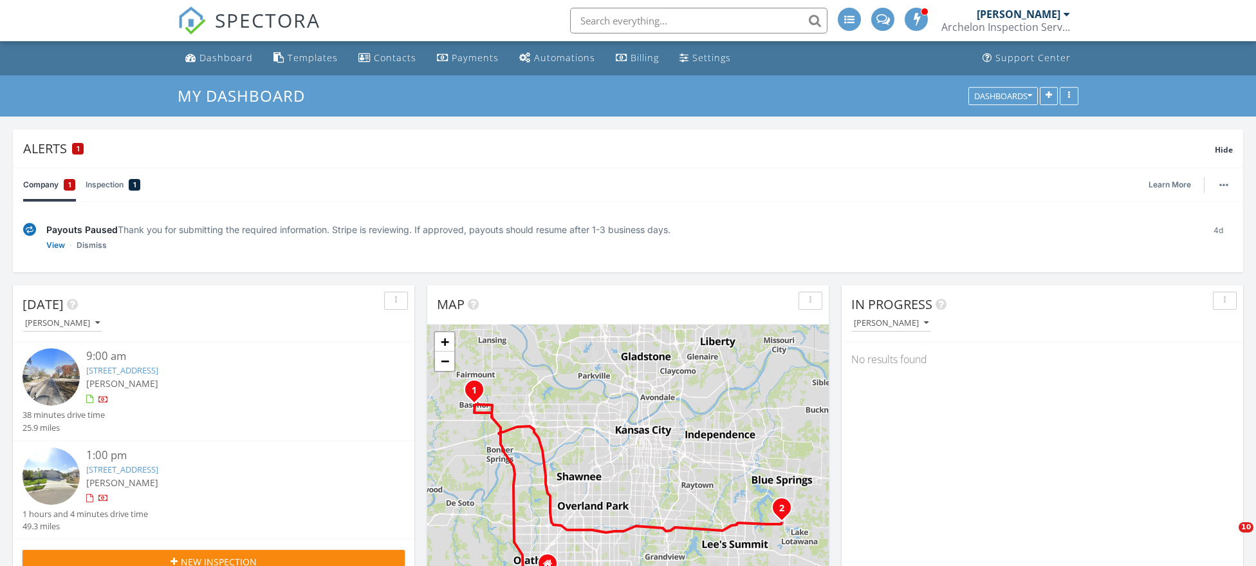  I want to click on a: Support Center, so click(1027, 58).